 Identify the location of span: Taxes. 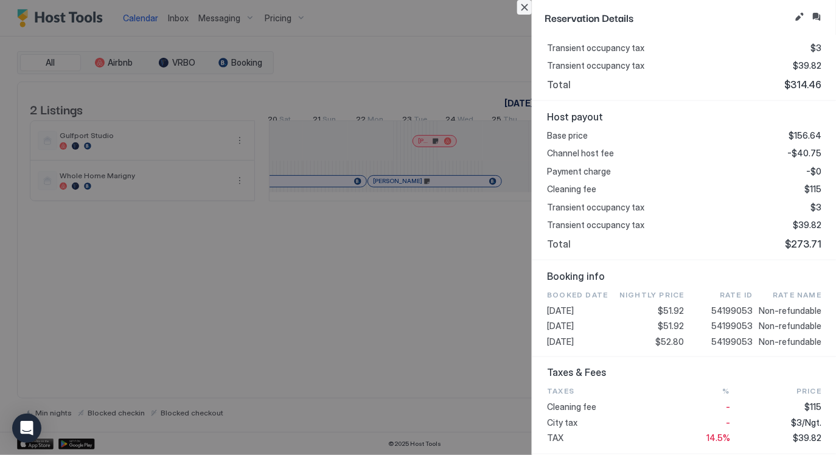
(593, 392).